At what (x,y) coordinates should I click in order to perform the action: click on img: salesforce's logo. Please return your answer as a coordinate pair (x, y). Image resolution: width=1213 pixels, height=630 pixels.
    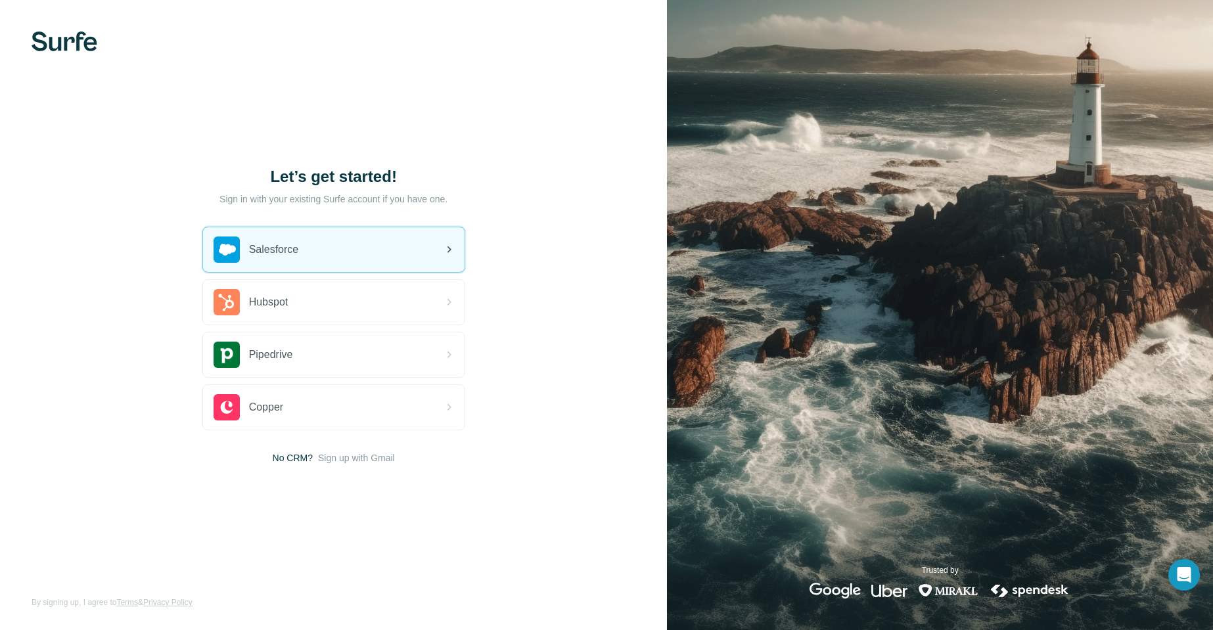
    Looking at the image, I should click on (227, 250).